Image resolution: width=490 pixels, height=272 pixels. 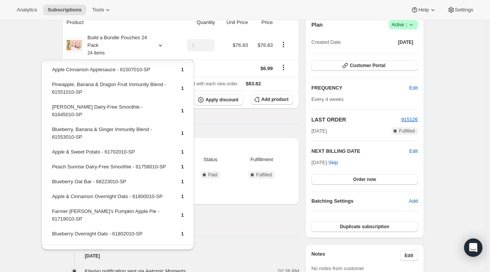 What do you see at coordinates (333, 163) in the screenshot?
I see `span: Skip` at bounding box center [333, 163].